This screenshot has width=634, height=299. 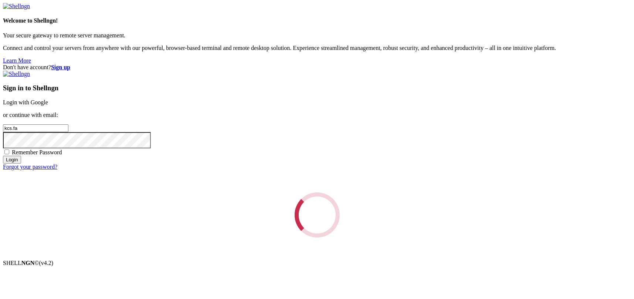 What do you see at coordinates (35, 128) in the screenshot?
I see `input: Email address` at bounding box center [35, 128].